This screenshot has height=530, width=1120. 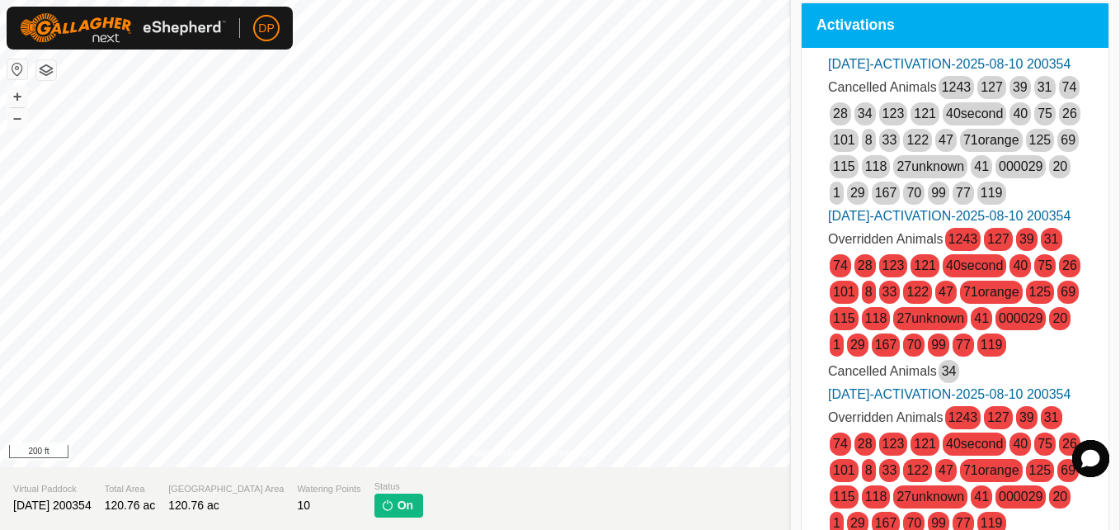 What do you see at coordinates (405, 505) in the screenshot?
I see `span: On` at bounding box center [405, 505].